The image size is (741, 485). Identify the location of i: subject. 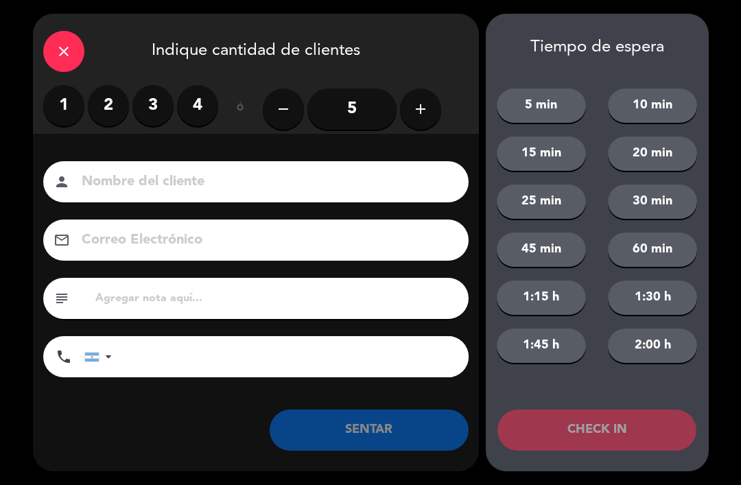
(62, 298).